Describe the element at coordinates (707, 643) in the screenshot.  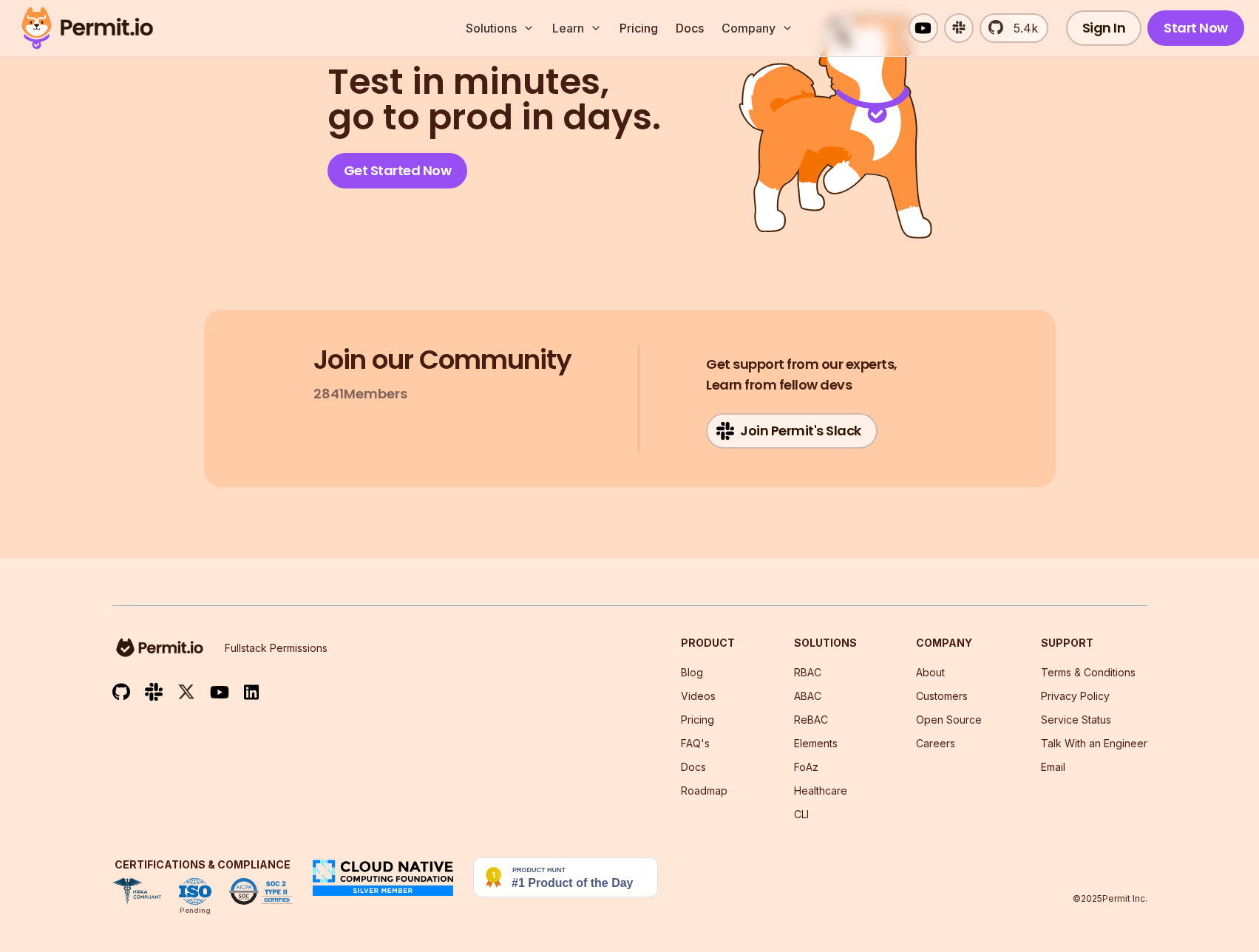
I see `h3: Product` at that location.